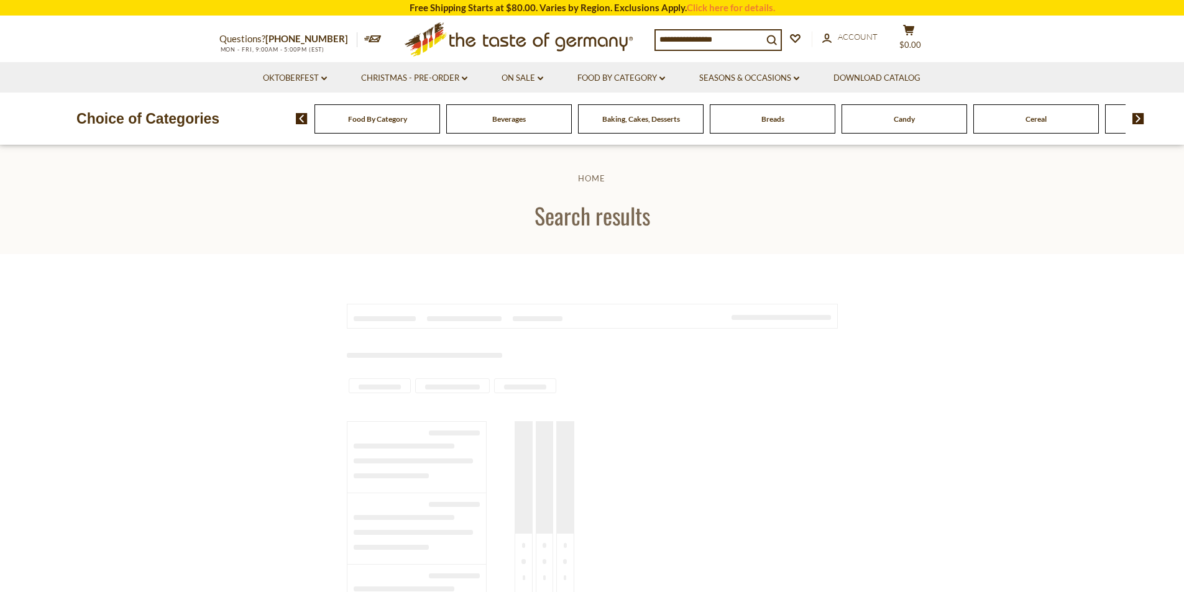 The image size is (1184, 592). Describe the element at coordinates (509, 119) in the screenshot. I see `a: Beverages` at that location.